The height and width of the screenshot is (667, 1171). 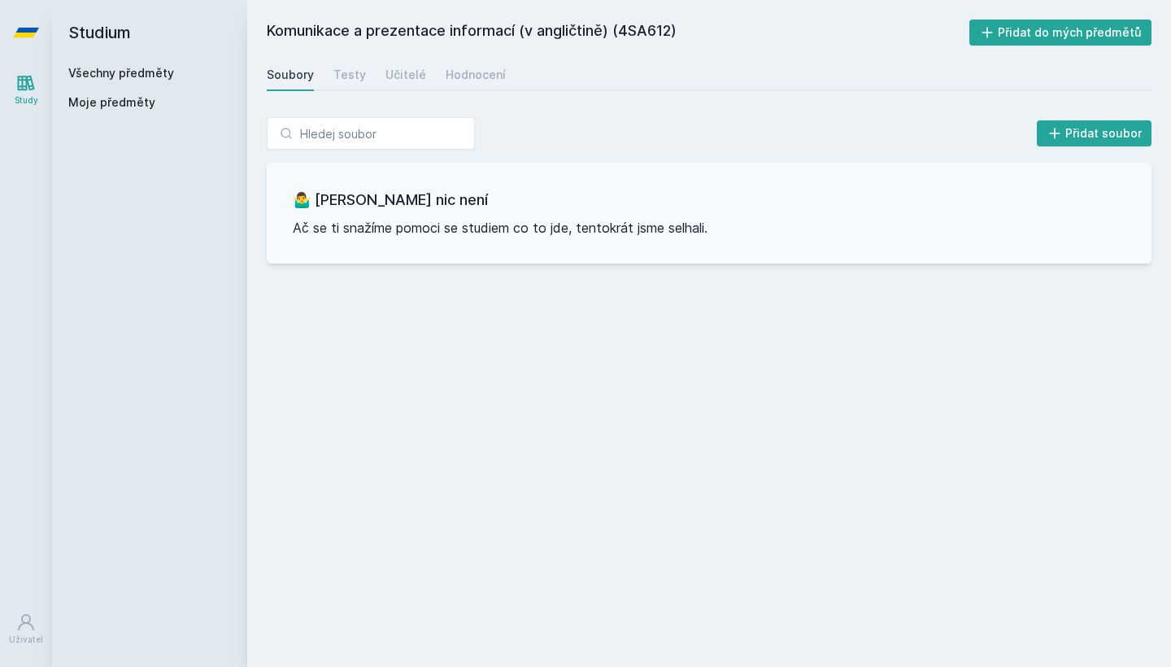 What do you see at coordinates (1095, 133) in the screenshot?
I see `button: Přidat soubor` at bounding box center [1095, 133].